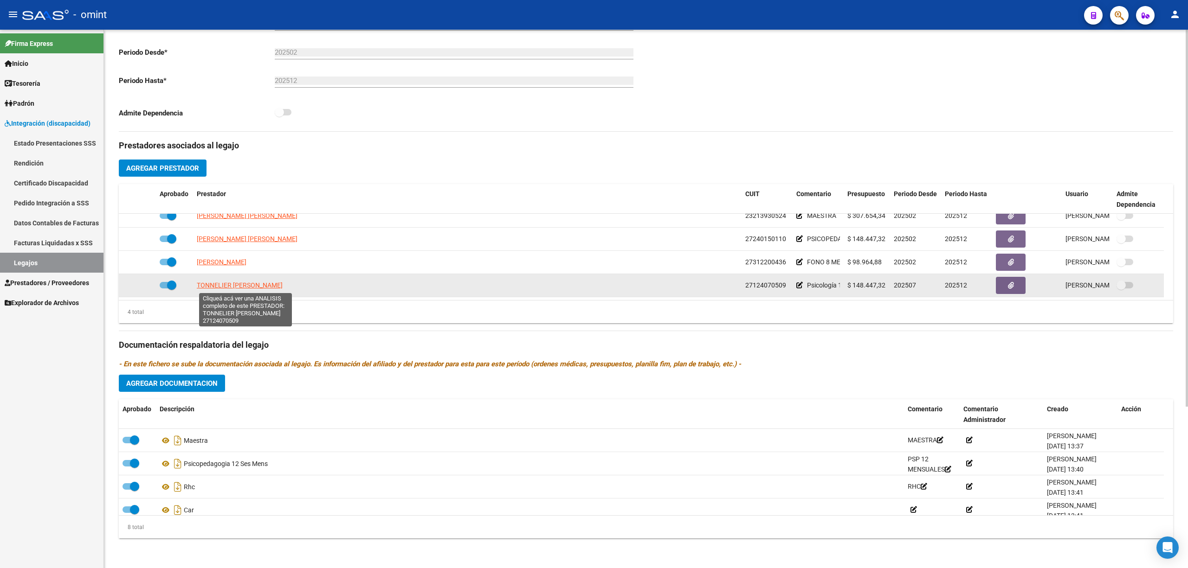 The height and width of the screenshot is (568, 1188). Describe the element at coordinates (530, 464) in the screenshot. I see `div: Psicopedagogia 12 Ses Mens` at that location.